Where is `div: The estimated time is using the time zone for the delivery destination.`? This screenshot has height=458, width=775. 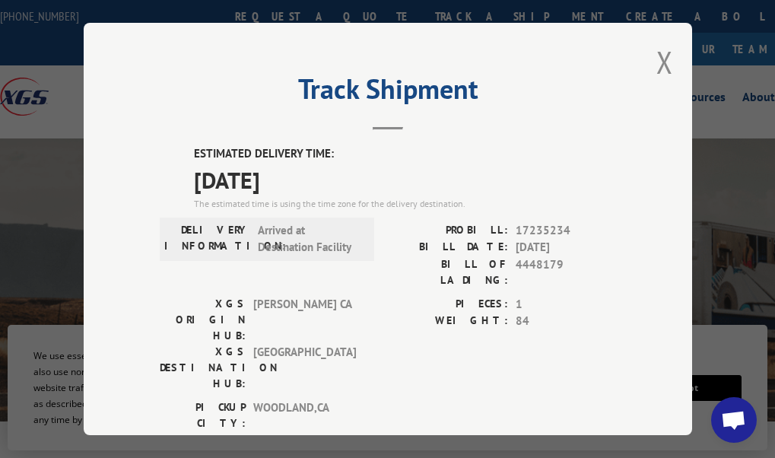 div: The estimated time is using the time zone for the delivery destination. is located at coordinates (405, 204).